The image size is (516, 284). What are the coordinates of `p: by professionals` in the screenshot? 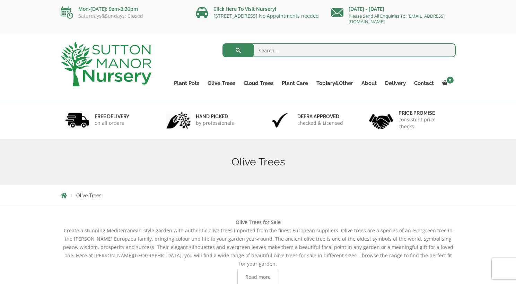 It's located at (215, 123).